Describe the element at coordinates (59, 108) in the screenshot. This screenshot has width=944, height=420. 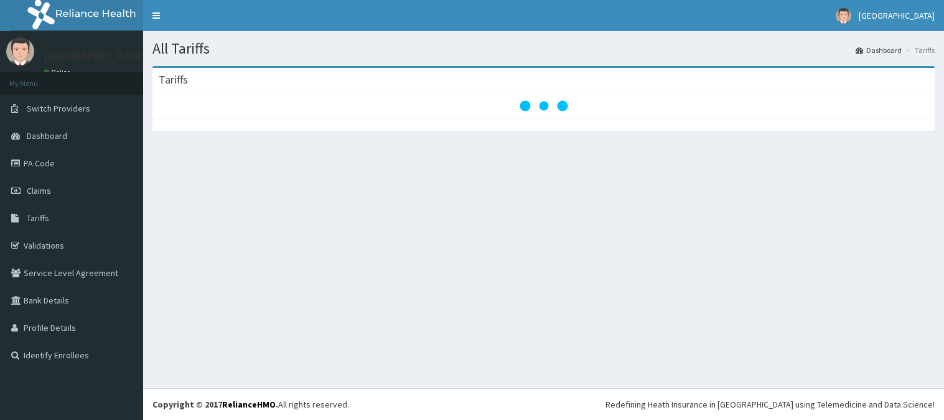
I see `span: Switch Providers` at that location.